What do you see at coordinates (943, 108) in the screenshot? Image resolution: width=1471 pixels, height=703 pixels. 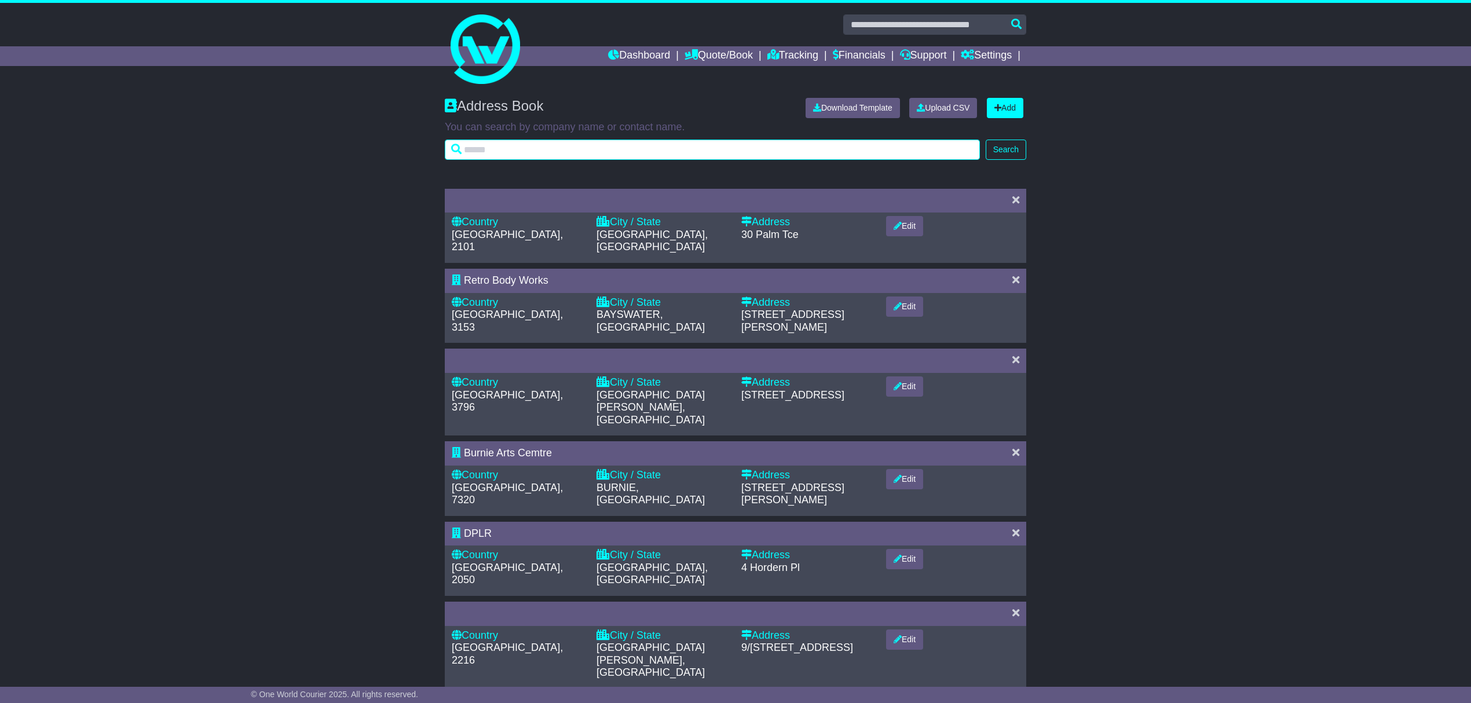 I see `a: Upload CSV` at bounding box center [943, 108].